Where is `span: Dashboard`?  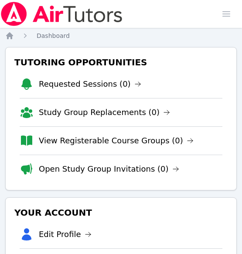
span: Dashboard is located at coordinates (53, 36).